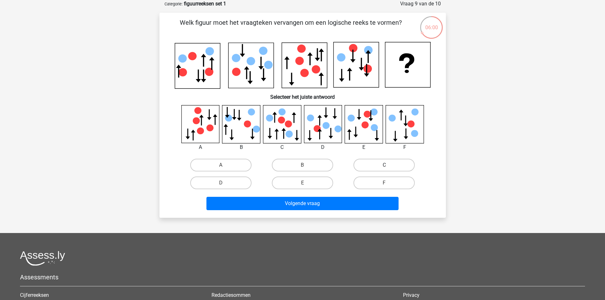 This screenshot has width=605, height=300. What do you see at coordinates (221, 183) in the screenshot?
I see `label: D` at bounding box center [221, 183].